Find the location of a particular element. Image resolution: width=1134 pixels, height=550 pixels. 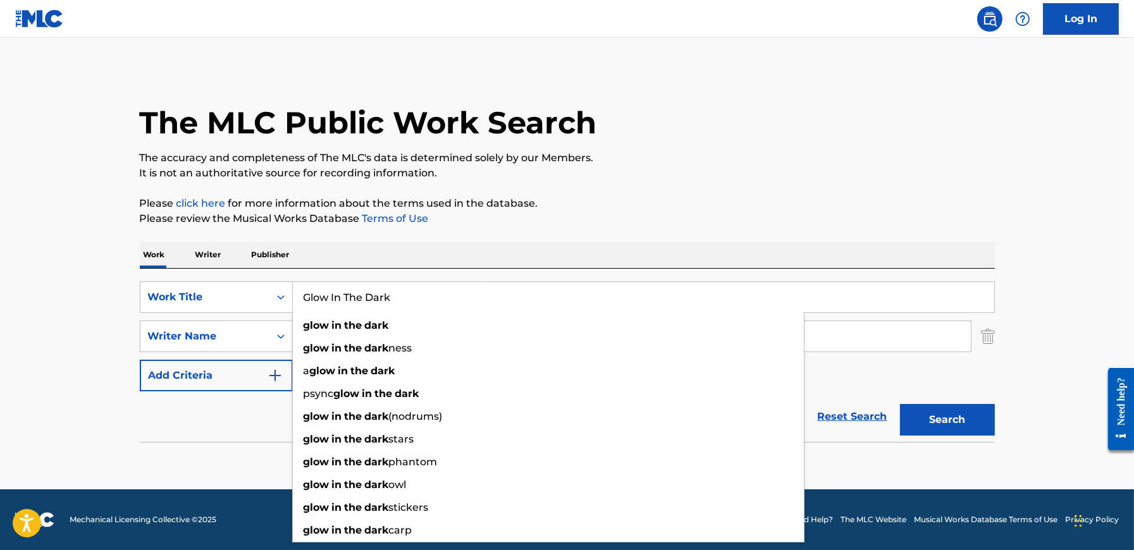

div: Open Resource Center is located at coordinates (22, 51).